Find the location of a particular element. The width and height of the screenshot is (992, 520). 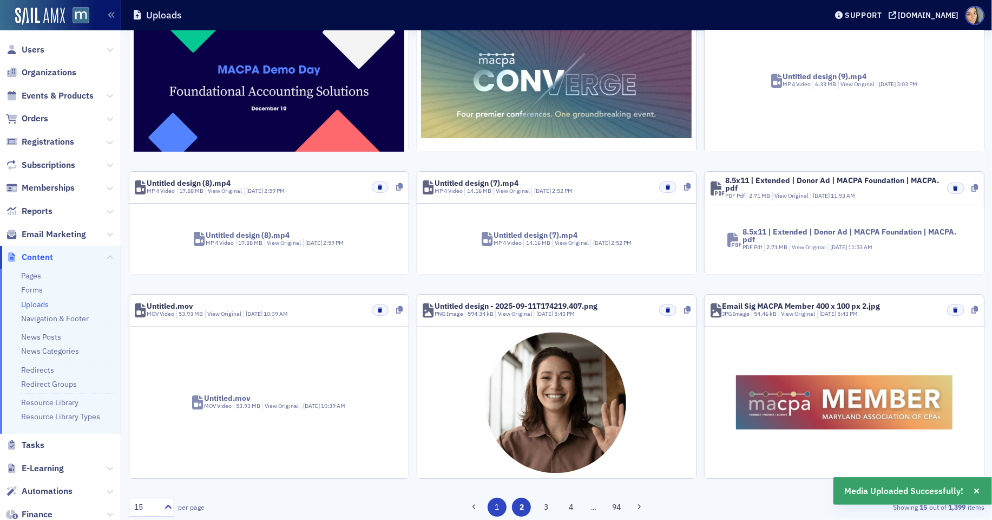

span: 3:03 PM is located at coordinates (908, 84).